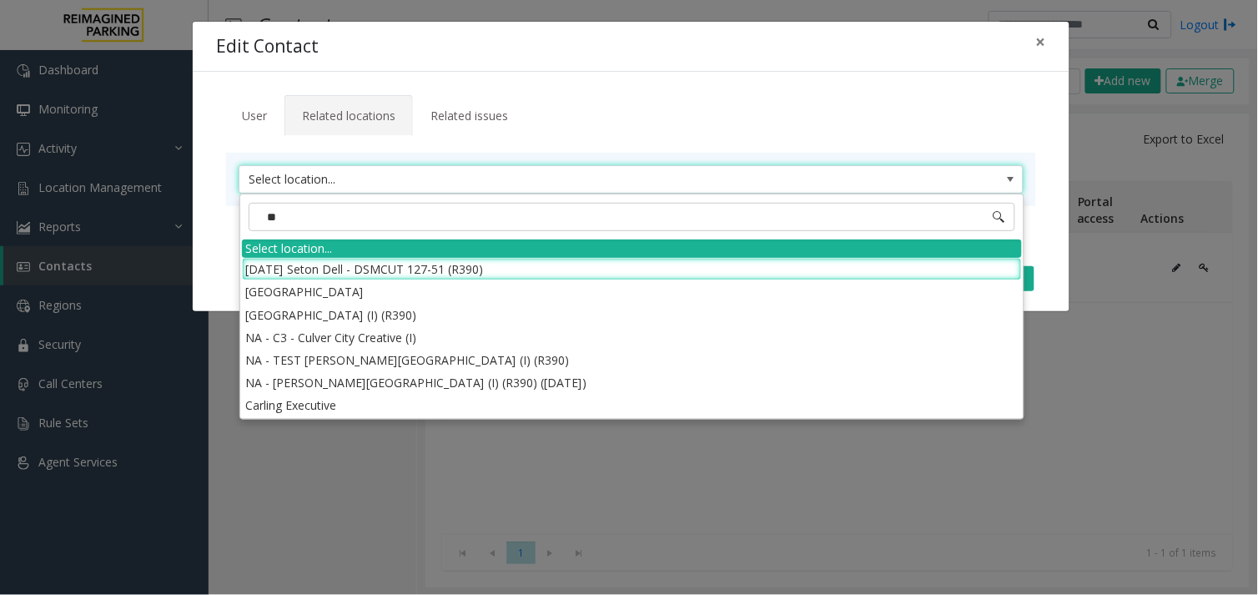 The height and width of the screenshot is (595, 1258). Describe the element at coordinates (552, 179) in the screenshot. I see `span: Select location...` at that location.